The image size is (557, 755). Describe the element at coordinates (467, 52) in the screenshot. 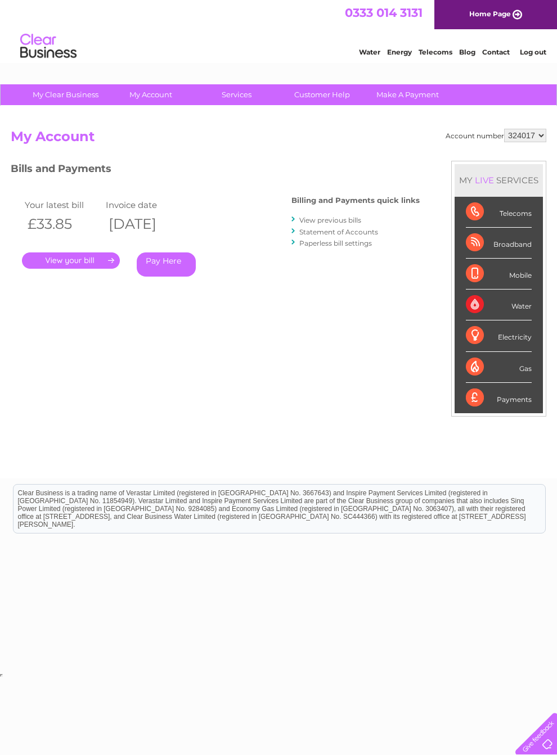

I see `a: Blog` at that location.